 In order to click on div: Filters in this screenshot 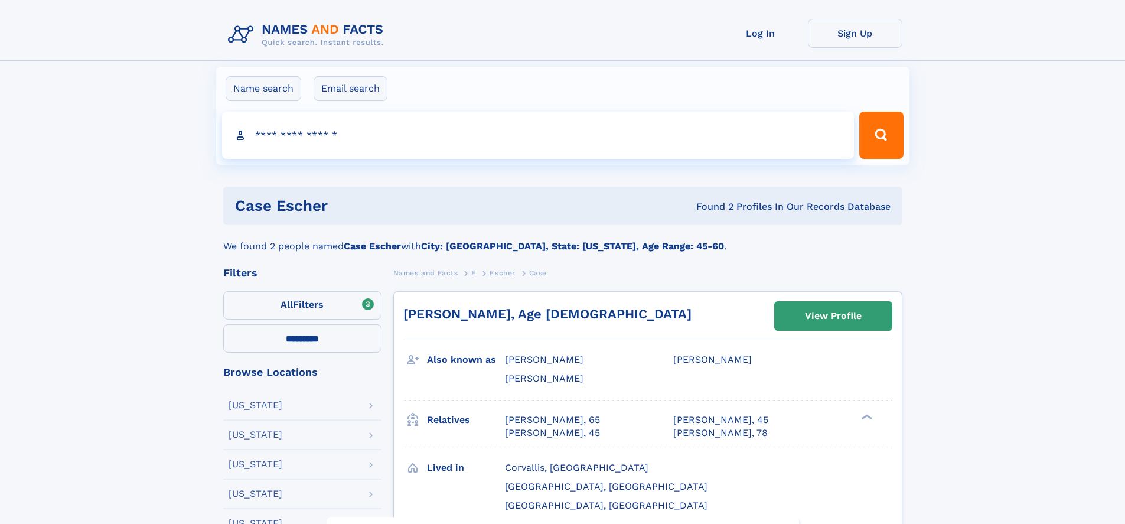, I will do `click(302, 273)`.